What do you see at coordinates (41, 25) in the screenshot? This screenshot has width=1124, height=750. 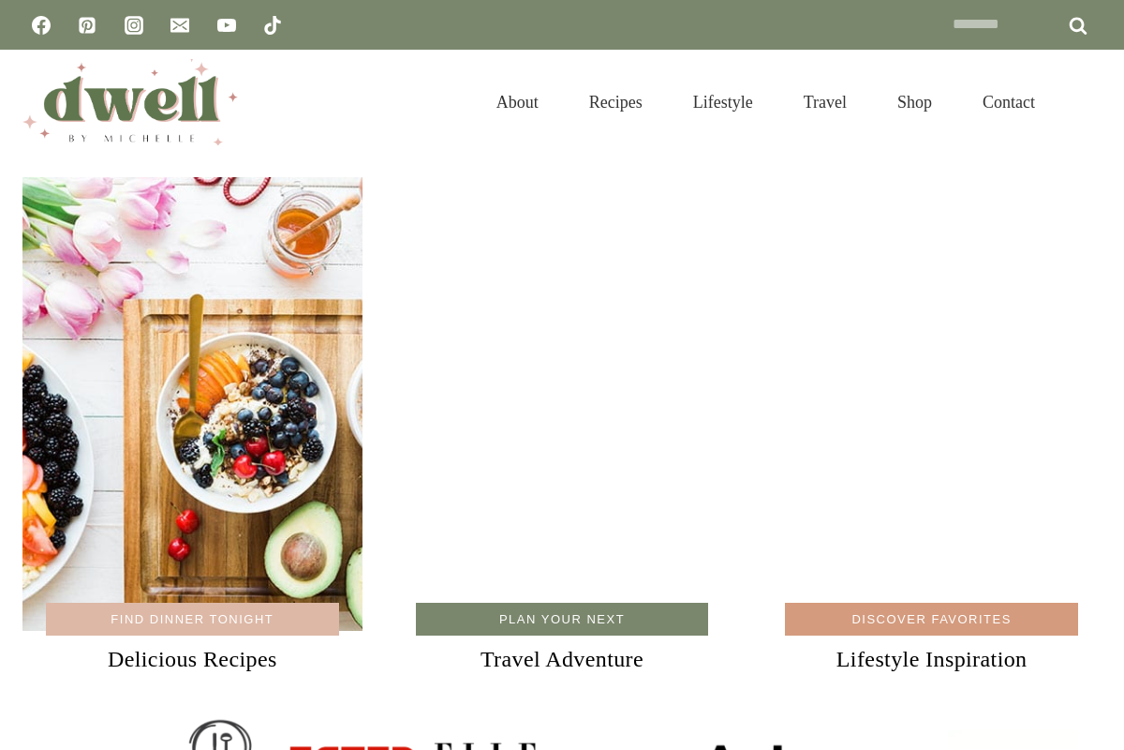 I see `a: Facebook` at bounding box center [41, 25].